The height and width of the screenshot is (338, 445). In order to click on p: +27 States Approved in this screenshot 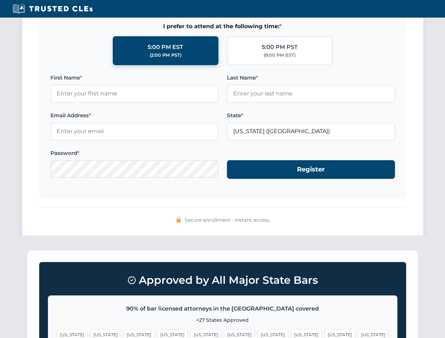, I will do `click(223, 320)`.